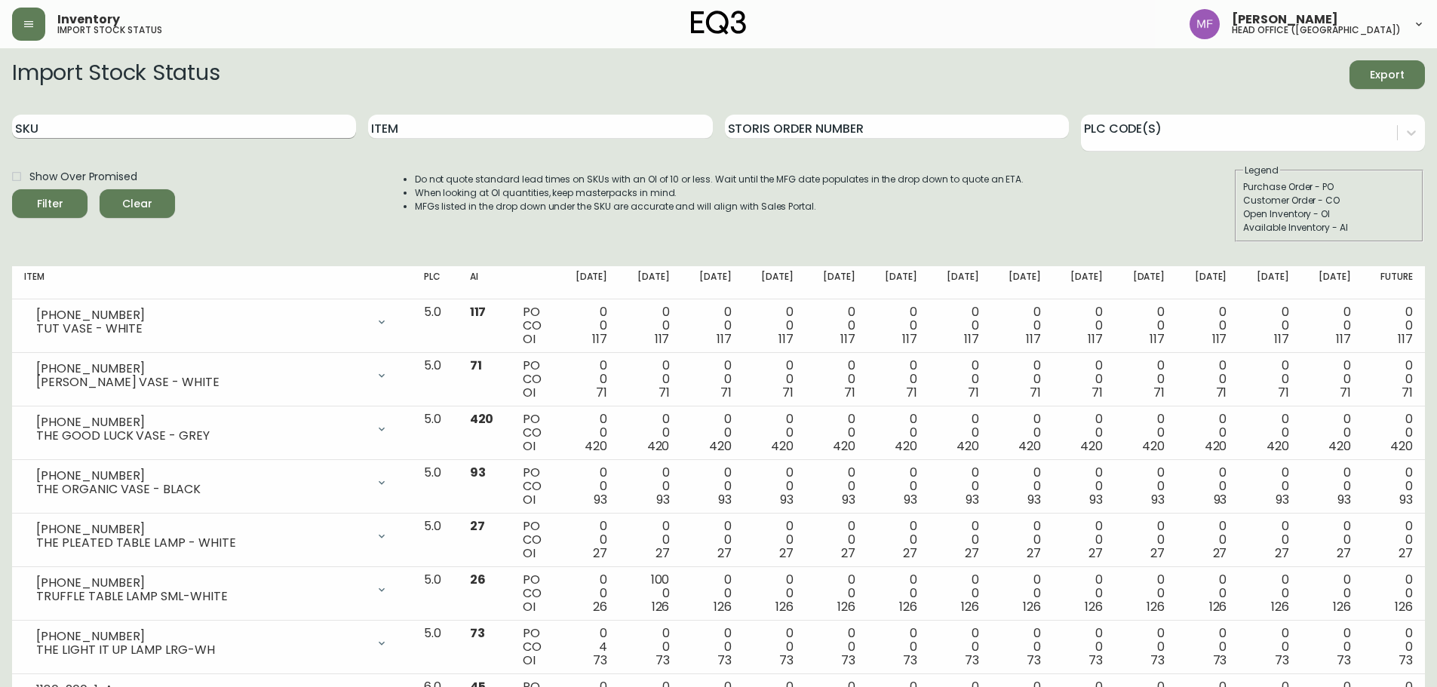  Describe the element at coordinates (720, 193) in the screenshot. I see `li: When looking at OI quantities, keep masterpacks in mind.` at that location.